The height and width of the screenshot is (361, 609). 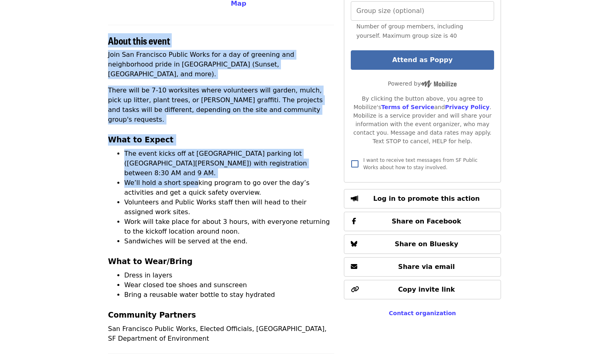 What do you see at coordinates (229, 276) in the screenshot?
I see `li: Dress in layers` at bounding box center [229, 276].